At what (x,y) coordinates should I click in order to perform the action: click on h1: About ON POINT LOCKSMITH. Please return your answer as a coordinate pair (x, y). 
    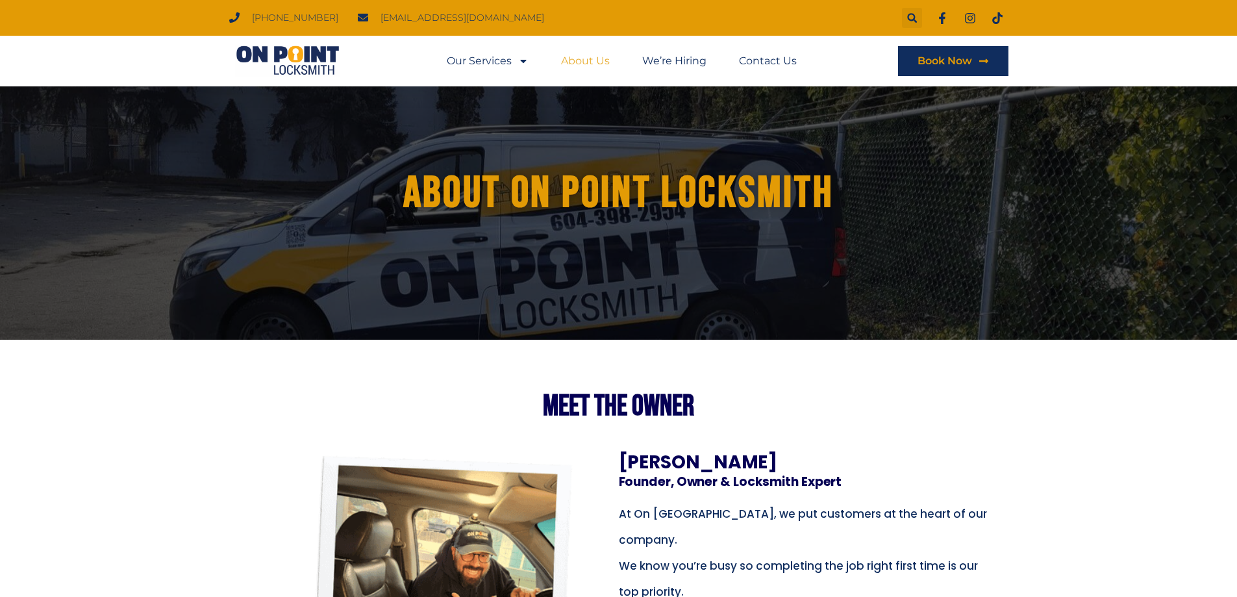
    Looking at the image, I should click on (619, 193).